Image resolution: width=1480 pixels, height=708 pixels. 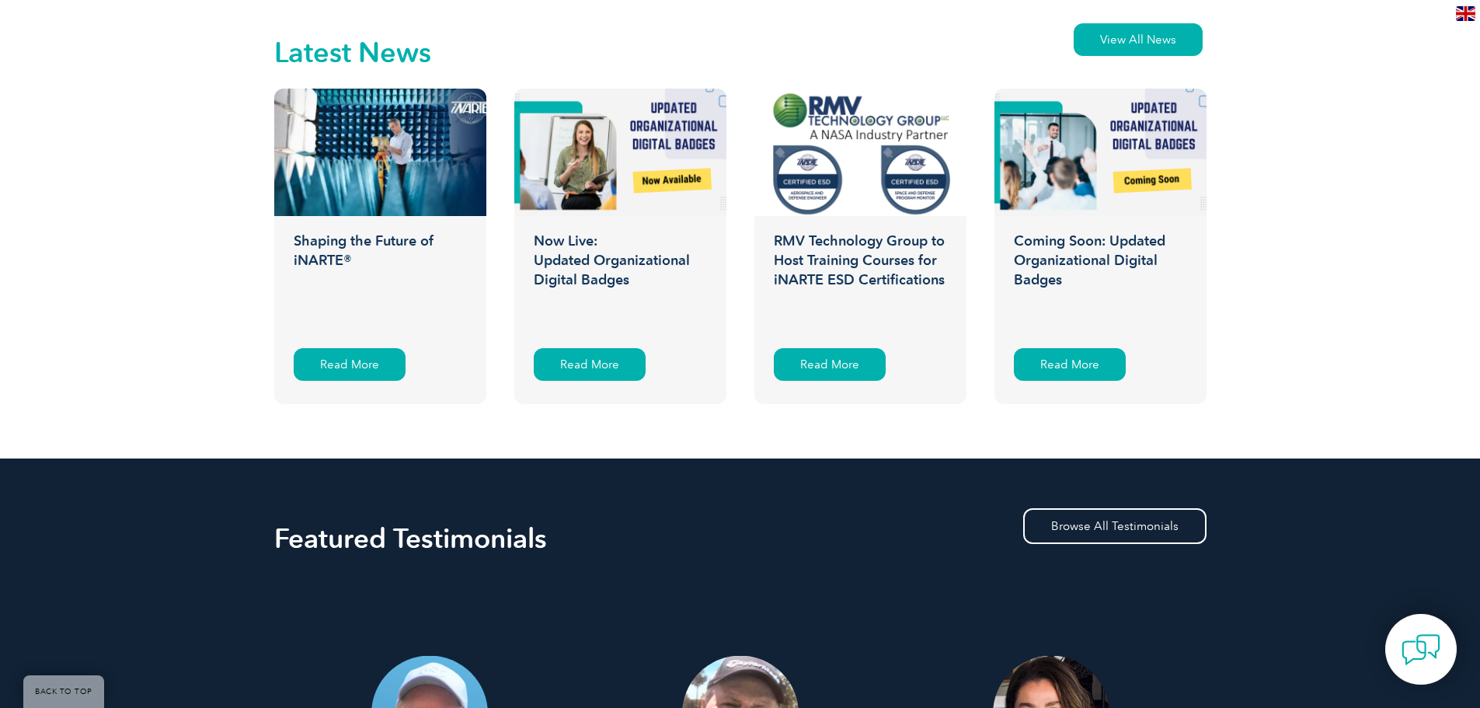 What do you see at coordinates (620, 246) in the screenshot?
I see `a: Now Live:Updated Organizational Digital Badges Read More` at bounding box center [620, 246].